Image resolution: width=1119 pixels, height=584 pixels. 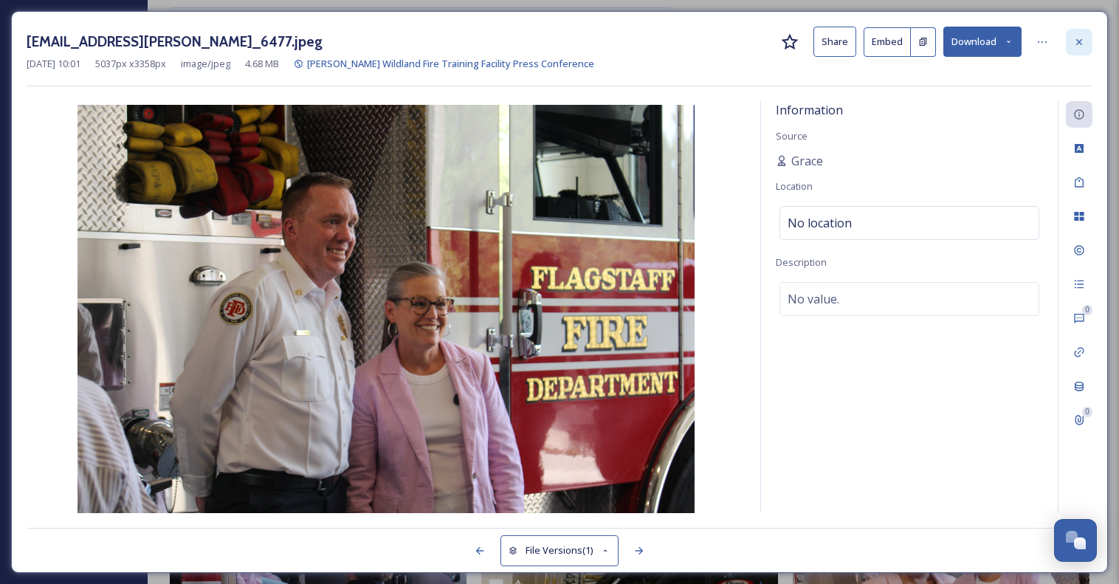 What do you see at coordinates (205, 63) in the screenshot?
I see `span: image/jpeg` at bounding box center [205, 63].